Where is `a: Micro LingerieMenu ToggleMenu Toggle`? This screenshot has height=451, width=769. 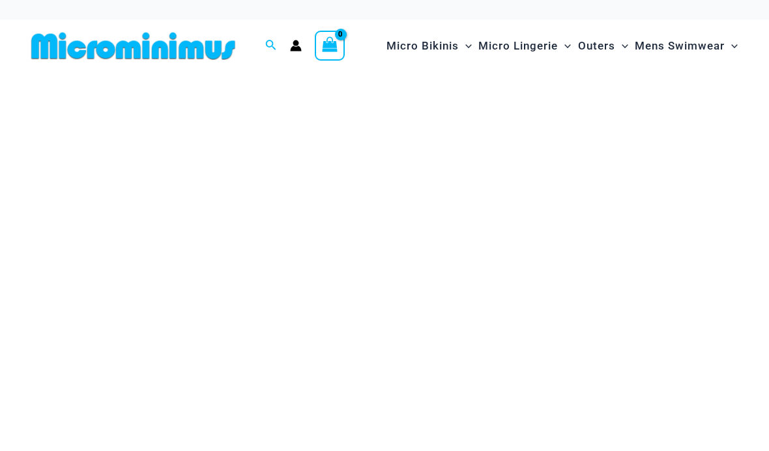 a: Micro LingerieMenu ToggleMenu Toggle is located at coordinates (524, 46).